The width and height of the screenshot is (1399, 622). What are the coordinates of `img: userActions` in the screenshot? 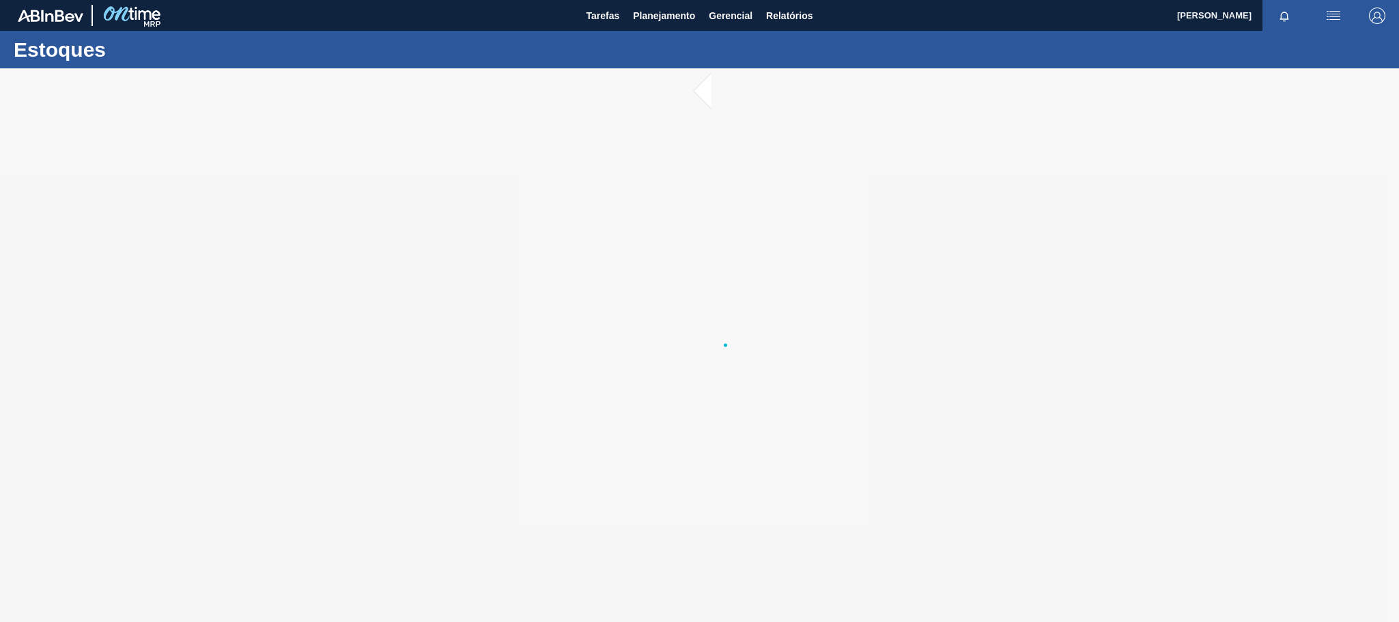 It's located at (1334, 16).